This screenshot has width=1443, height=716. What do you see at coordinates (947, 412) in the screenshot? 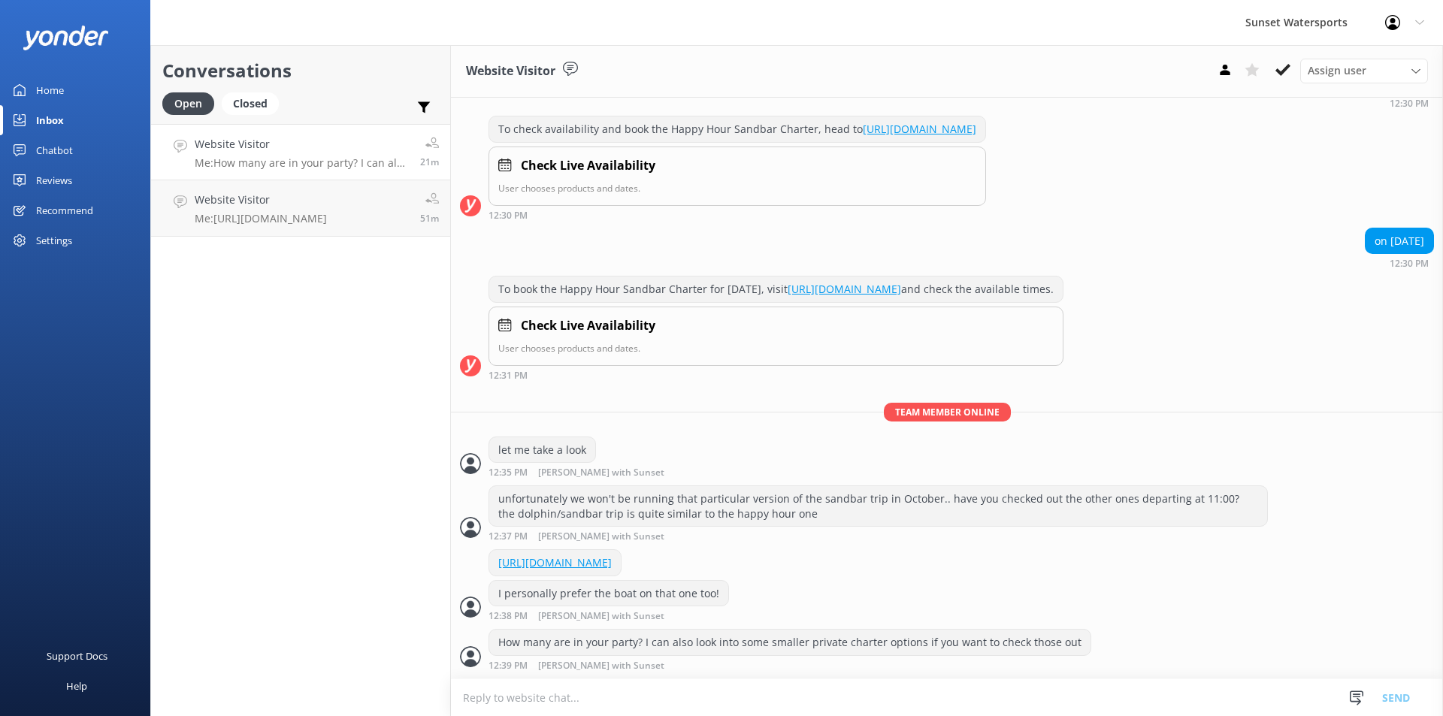
I see `span: Team member online` at bounding box center [947, 412].